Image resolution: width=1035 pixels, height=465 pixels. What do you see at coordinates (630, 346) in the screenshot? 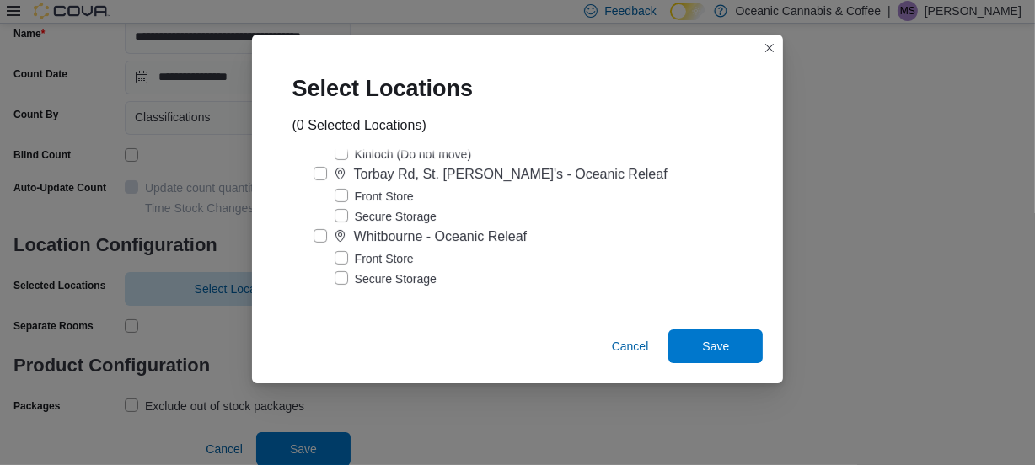
I see `span: Cancel` at bounding box center [630, 346].